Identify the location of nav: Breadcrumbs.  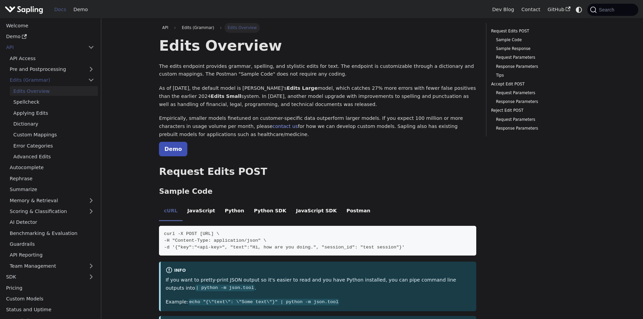
(317, 28).